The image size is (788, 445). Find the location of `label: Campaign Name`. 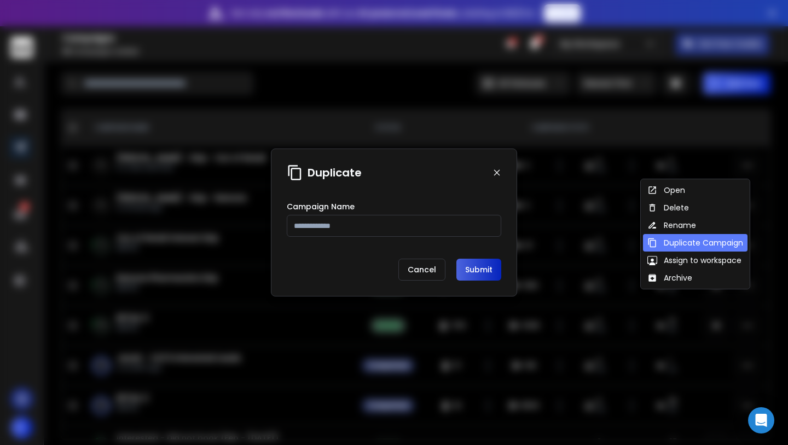

label: Campaign Name is located at coordinates (321, 206).